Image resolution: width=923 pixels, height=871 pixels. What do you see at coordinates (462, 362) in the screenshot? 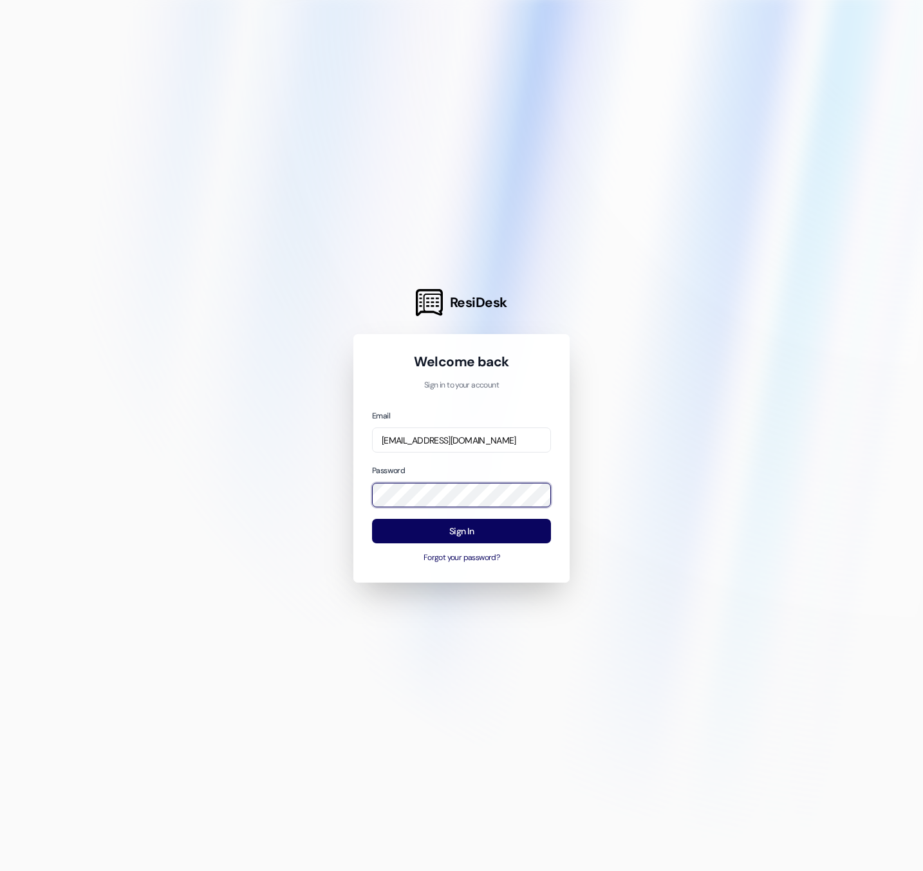
I see `h1: Welcome back` at bounding box center [462, 362].